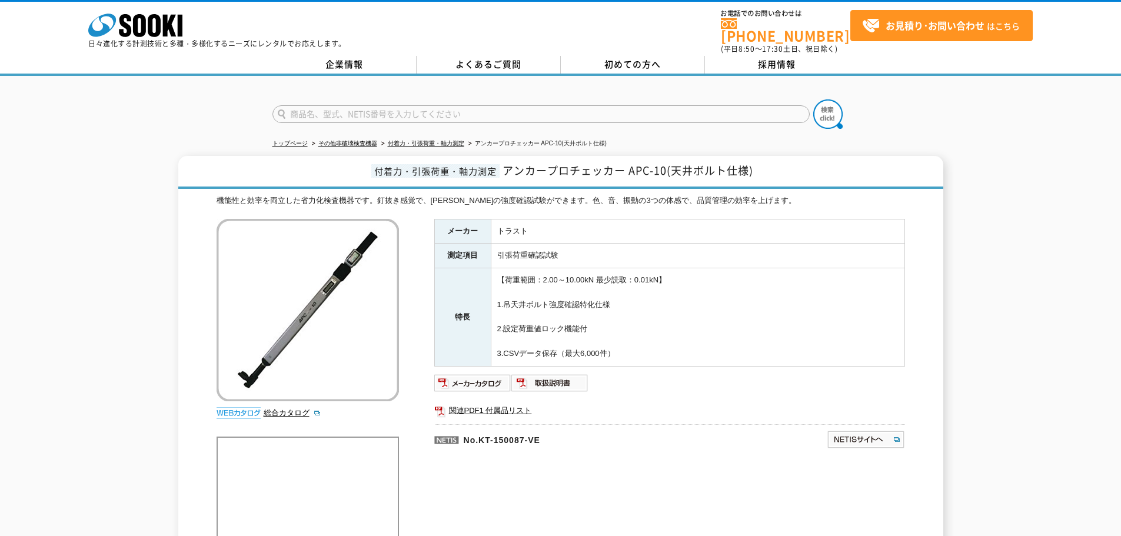 Image resolution: width=1121 pixels, height=536 pixels. Describe the element at coordinates (935, 25) in the screenshot. I see `strong: お見積り･お問い合わせ` at that location.